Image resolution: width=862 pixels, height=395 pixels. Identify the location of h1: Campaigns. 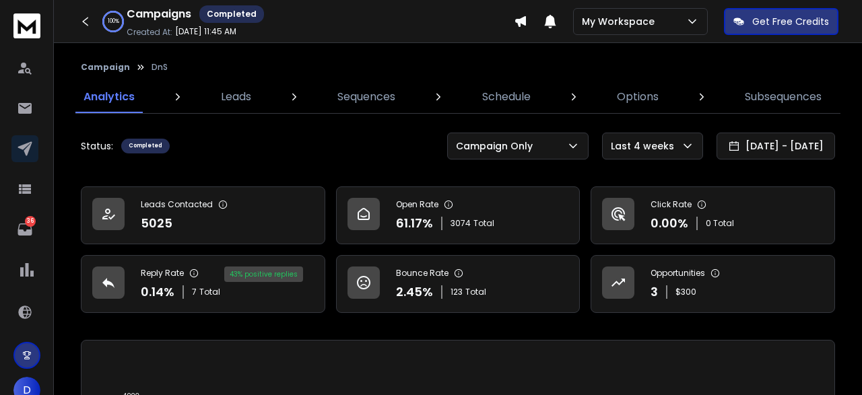
(159, 14).